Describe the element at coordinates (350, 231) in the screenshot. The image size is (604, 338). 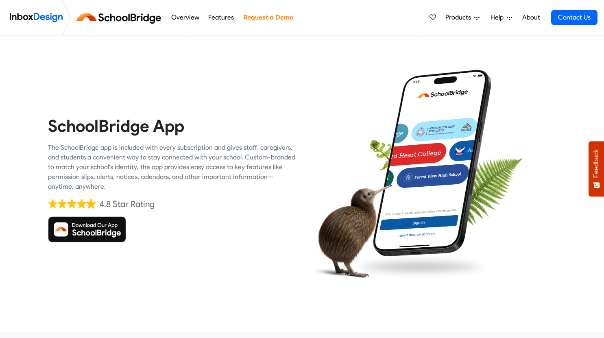
I see `img: kiwi_bird.png` at that location.